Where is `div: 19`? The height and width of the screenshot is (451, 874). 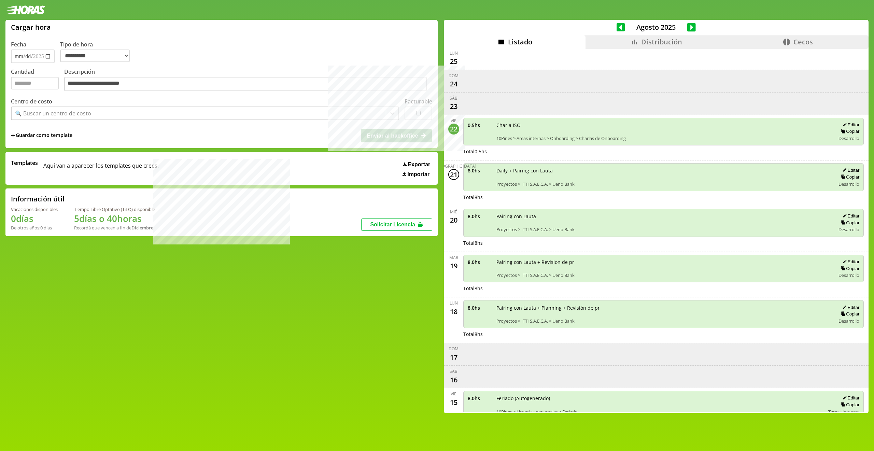 div: 19 is located at coordinates (454, 266).